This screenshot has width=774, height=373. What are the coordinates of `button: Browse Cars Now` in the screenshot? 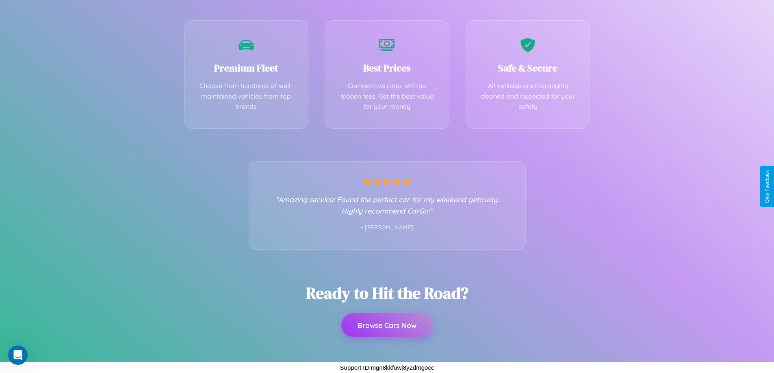 It's located at (387, 325).